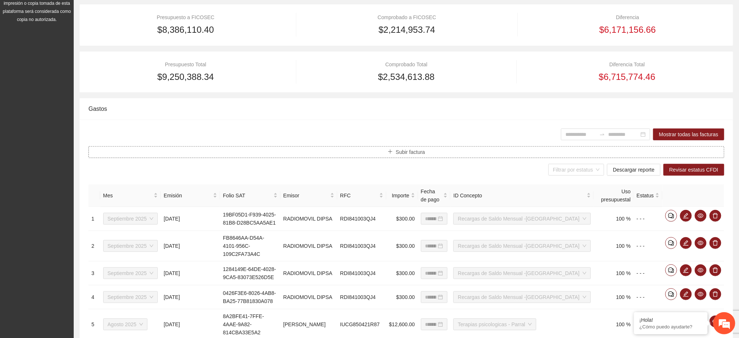 This screenshot has width=739, height=338. What do you see at coordinates (671, 216) in the screenshot?
I see `span: comment` at bounding box center [671, 216].